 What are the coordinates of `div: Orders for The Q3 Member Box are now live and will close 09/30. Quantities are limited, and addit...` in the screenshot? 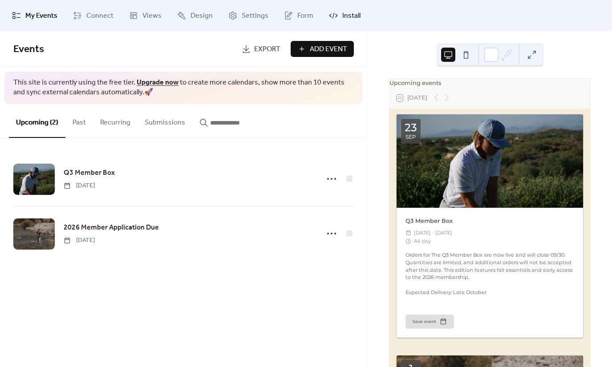 It's located at (489, 274).